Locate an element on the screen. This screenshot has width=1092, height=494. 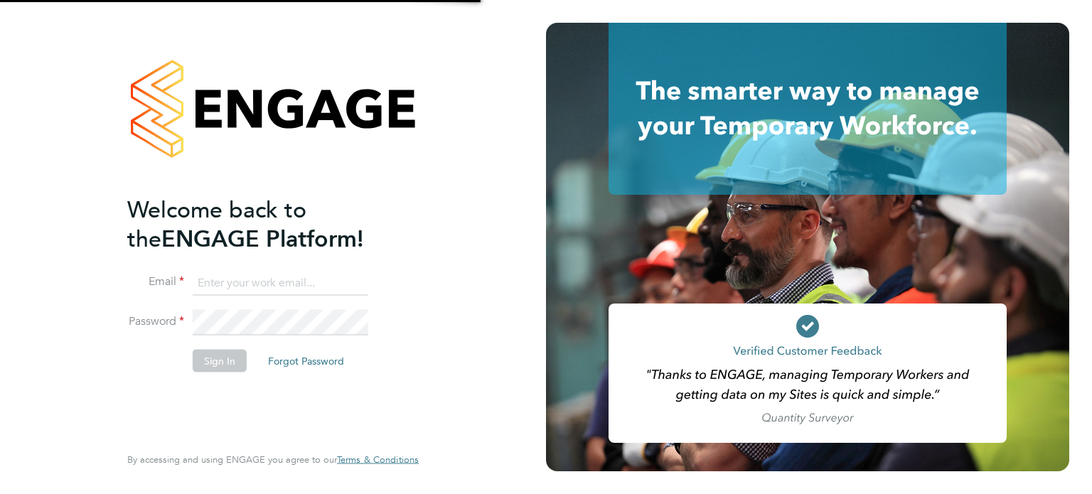
span: Welcome back to the is located at coordinates (217, 224).